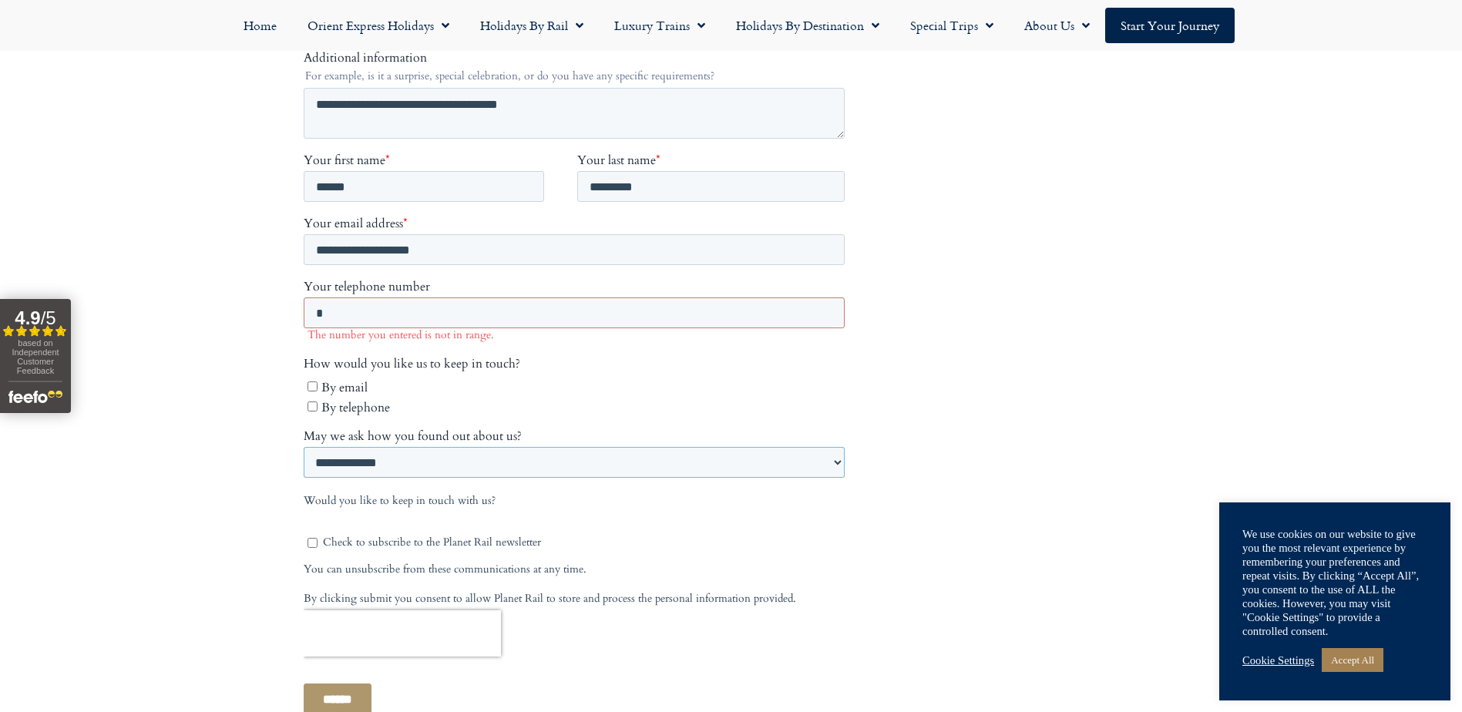 The height and width of the screenshot is (712, 1462). Describe the element at coordinates (660, 25) in the screenshot. I see `a: Luxury Trains` at that location.